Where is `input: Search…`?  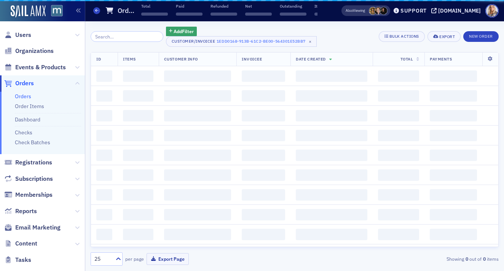
input: Search… is located at coordinates (127, 37).